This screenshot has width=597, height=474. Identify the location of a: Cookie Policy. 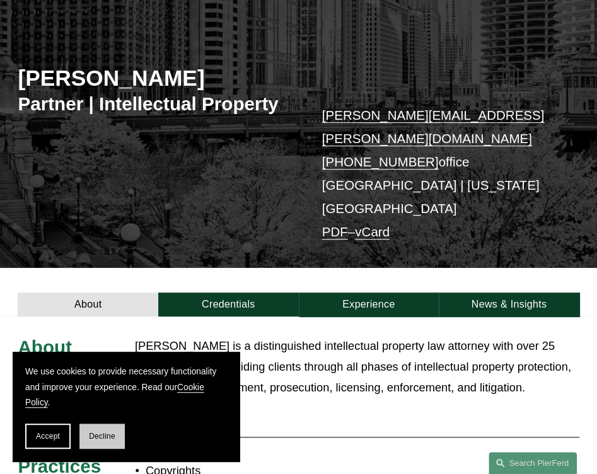
(115, 395).